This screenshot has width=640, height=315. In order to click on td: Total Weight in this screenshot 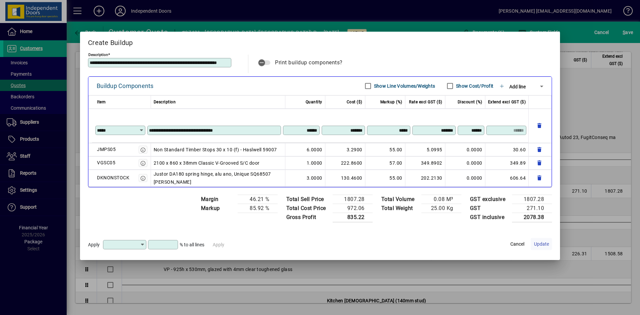, I will do `click(400, 208)`.